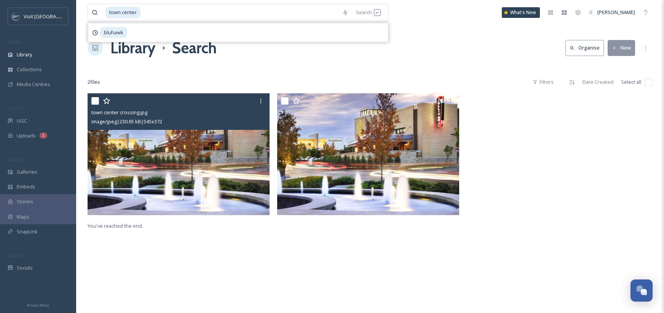 The width and height of the screenshot is (664, 313). I want to click on a: What's New, so click(521, 13).